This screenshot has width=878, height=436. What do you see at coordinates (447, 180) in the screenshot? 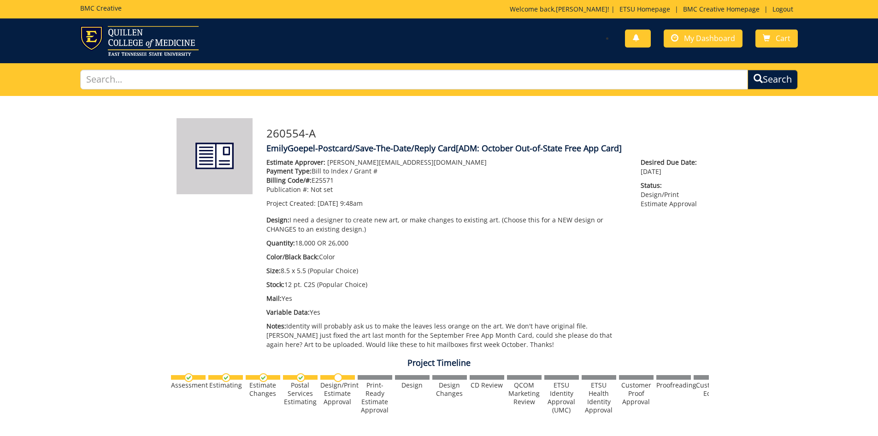
I see `p: E25571` at bounding box center [447, 180].